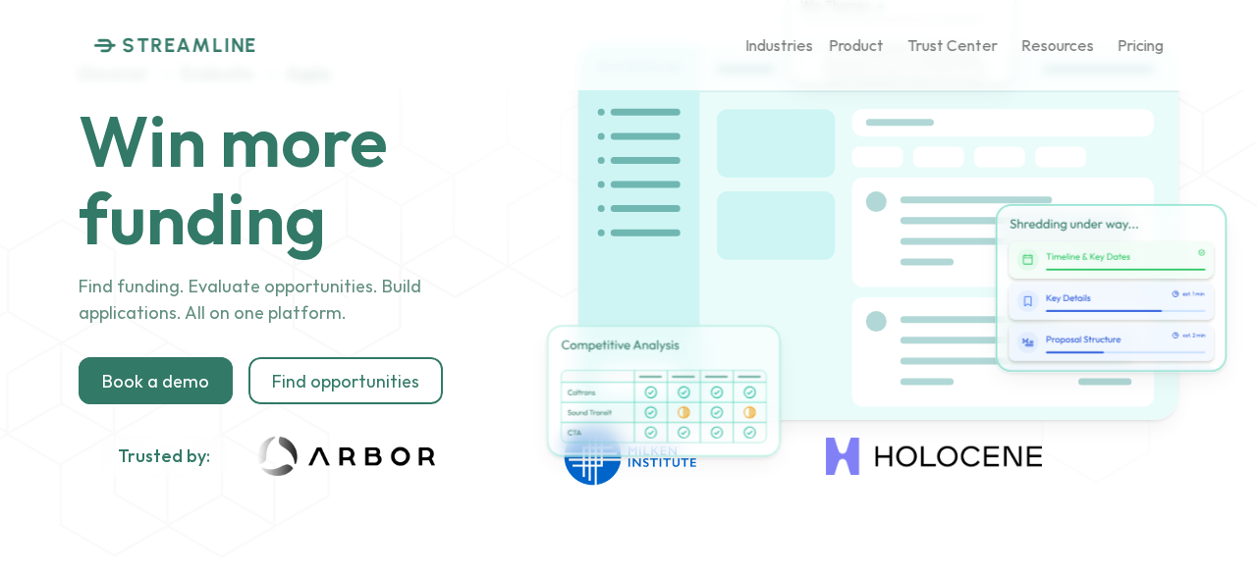 Image resolution: width=1257 pixels, height=574 pixels. Describe the element at coordinates (1058, 45) in the screenshot. I see `a: Resources` at that location.